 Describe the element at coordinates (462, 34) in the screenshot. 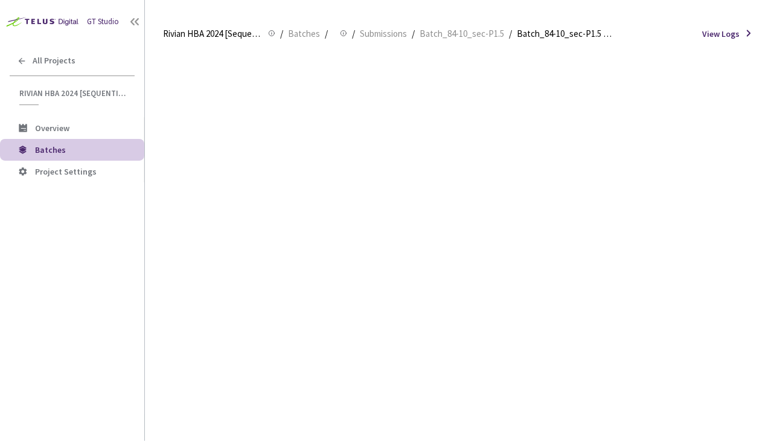

I see `span: Batch_84-10_sec-P1.5` at that location.